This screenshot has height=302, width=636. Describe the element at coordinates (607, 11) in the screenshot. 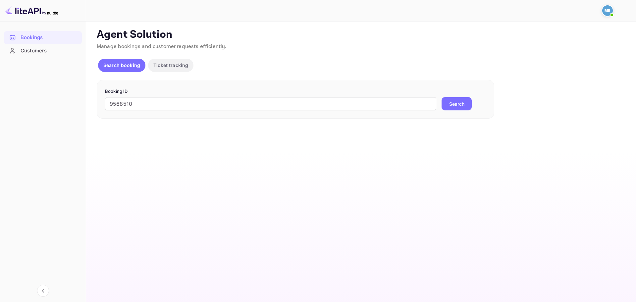

I see `img: Mohcine Belkhir` at that location.